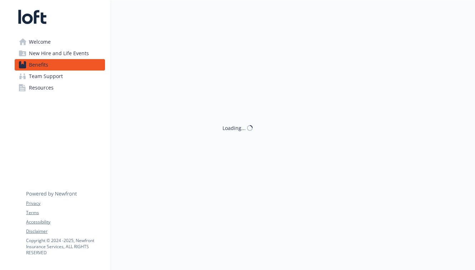 The image size is (475, 270). Describe the element at coordinates (65, 212) in the screenshot. I see `a: Terms` at that location.